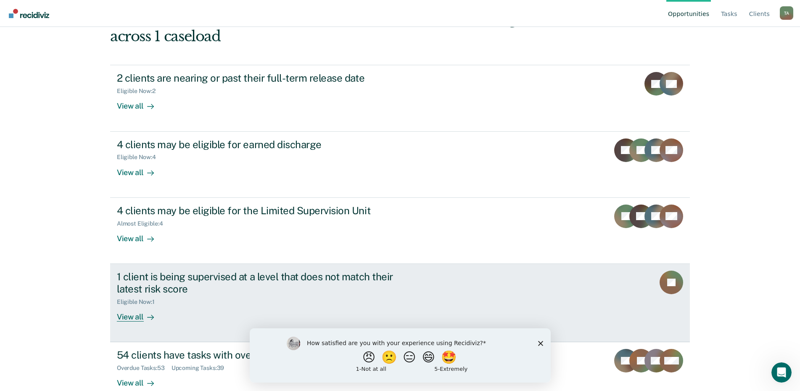 This screenshot has width=800, height=391. I want to click on div: 54 clients have tasks with overdue or upcoming due dates, so click(264, 354).